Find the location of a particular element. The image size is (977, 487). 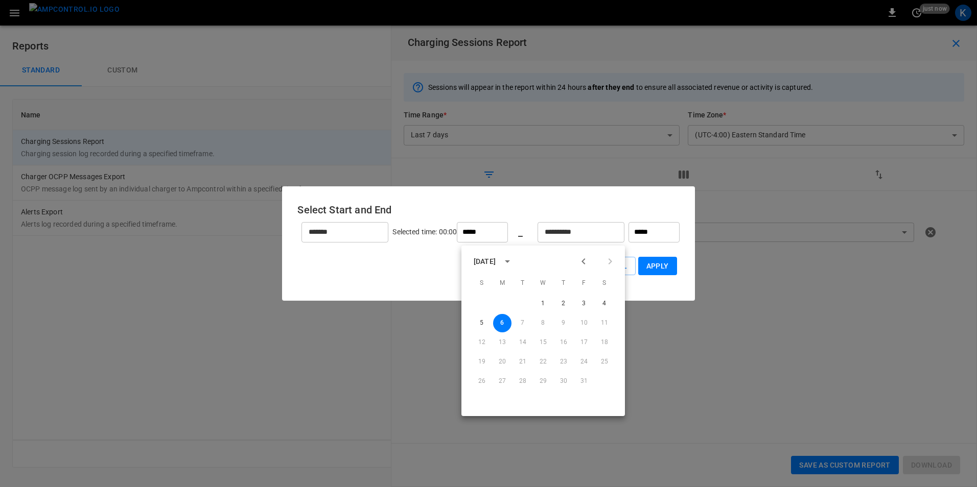

button: Previous month is located at coordinates (583, 262).